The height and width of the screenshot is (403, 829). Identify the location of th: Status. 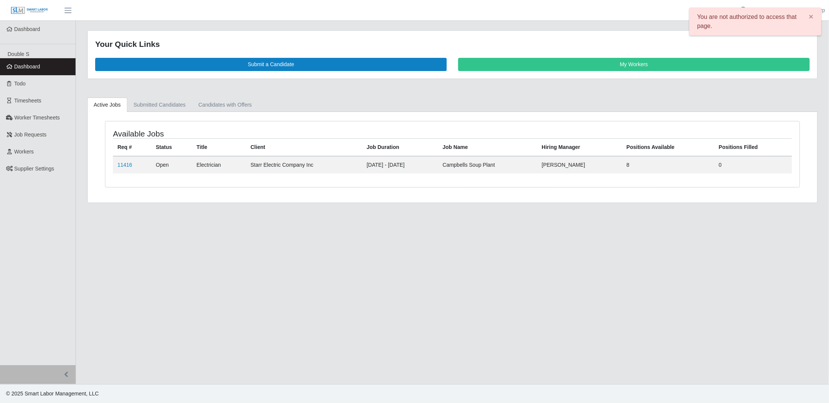
(172, 147).